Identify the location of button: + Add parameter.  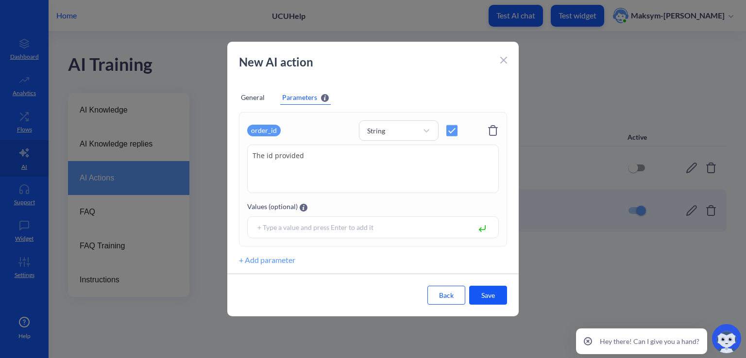
(267, 260).